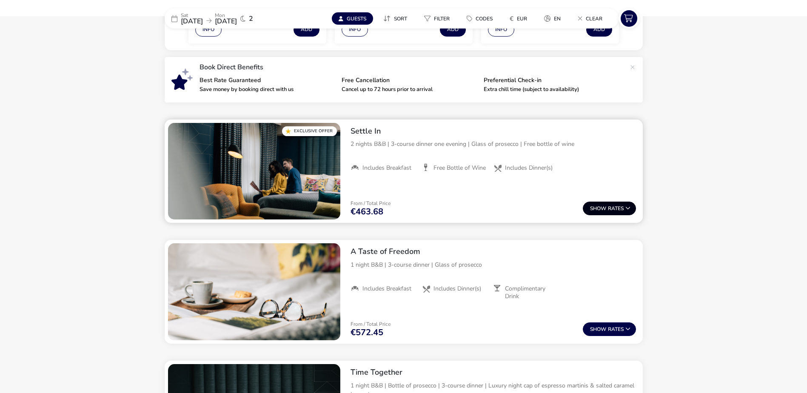  I want to click on span: 2, so click(251, 19).